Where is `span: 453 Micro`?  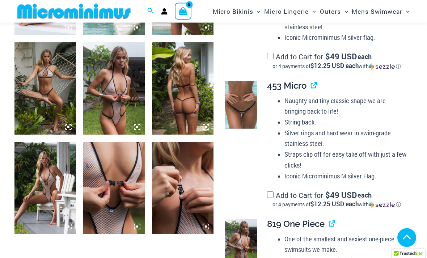
span: 453 Micro is located at coordinates (287, 86).